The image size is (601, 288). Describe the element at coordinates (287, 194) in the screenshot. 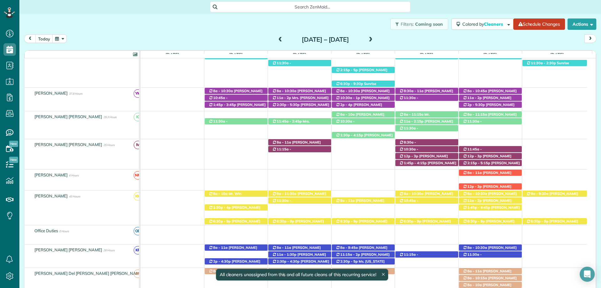

I see `span: 8a - 11:30a` at that location.